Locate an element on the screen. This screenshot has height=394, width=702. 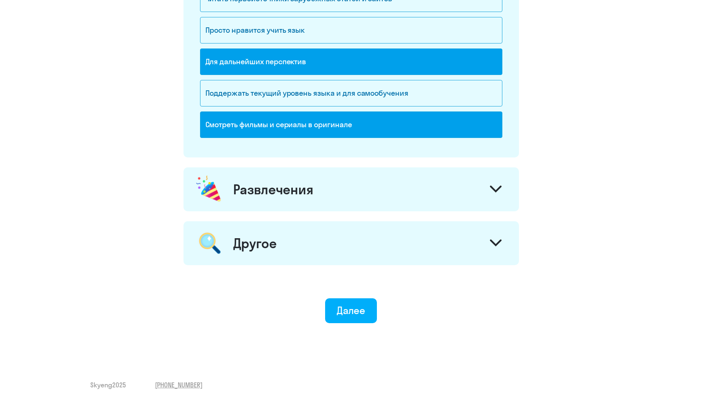
div: Просто нравится учить язык is located at coordinates (351, 30).